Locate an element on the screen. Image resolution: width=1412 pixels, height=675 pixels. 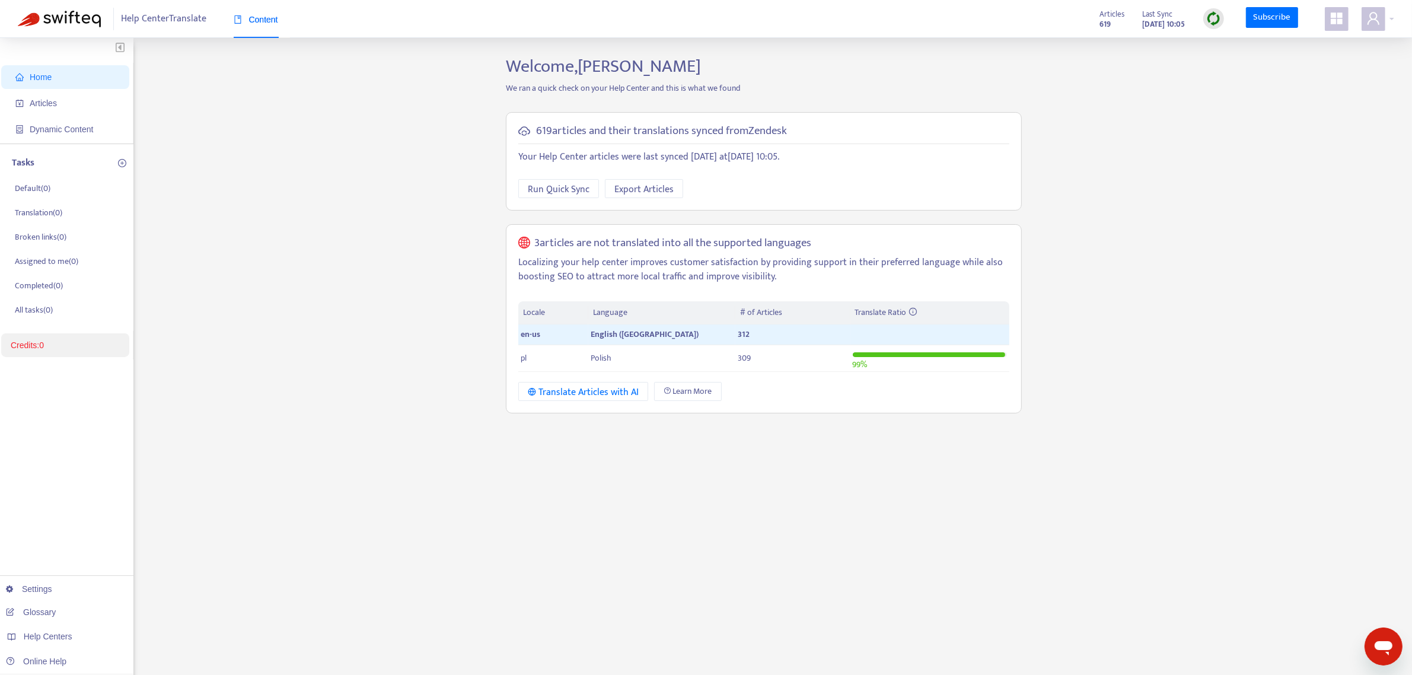
a: Online Help is located at coordinates (36, 661).